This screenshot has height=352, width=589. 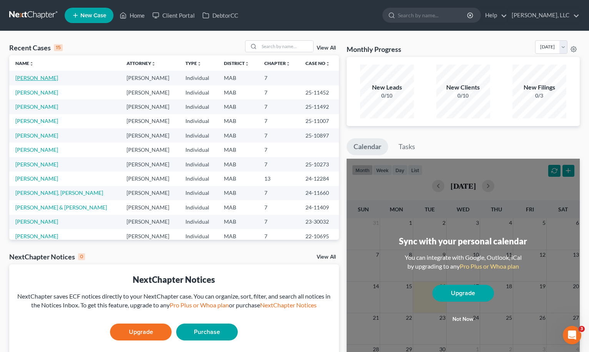 I want to click on button: Not now, so click(x=463, y=320).